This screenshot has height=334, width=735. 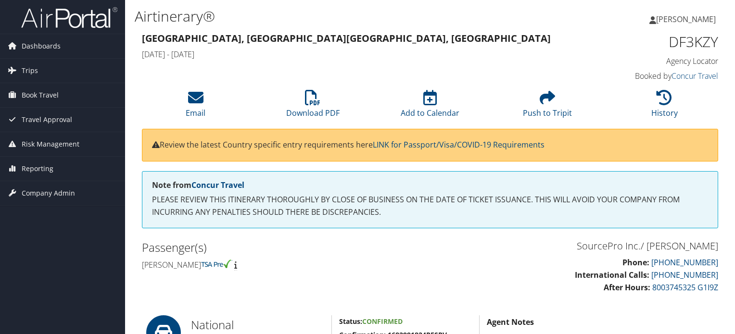 What do you see at coordinates (626, 288) in the screenshot?
I see `strong: After Hours:` at bounding box center [626, 288].